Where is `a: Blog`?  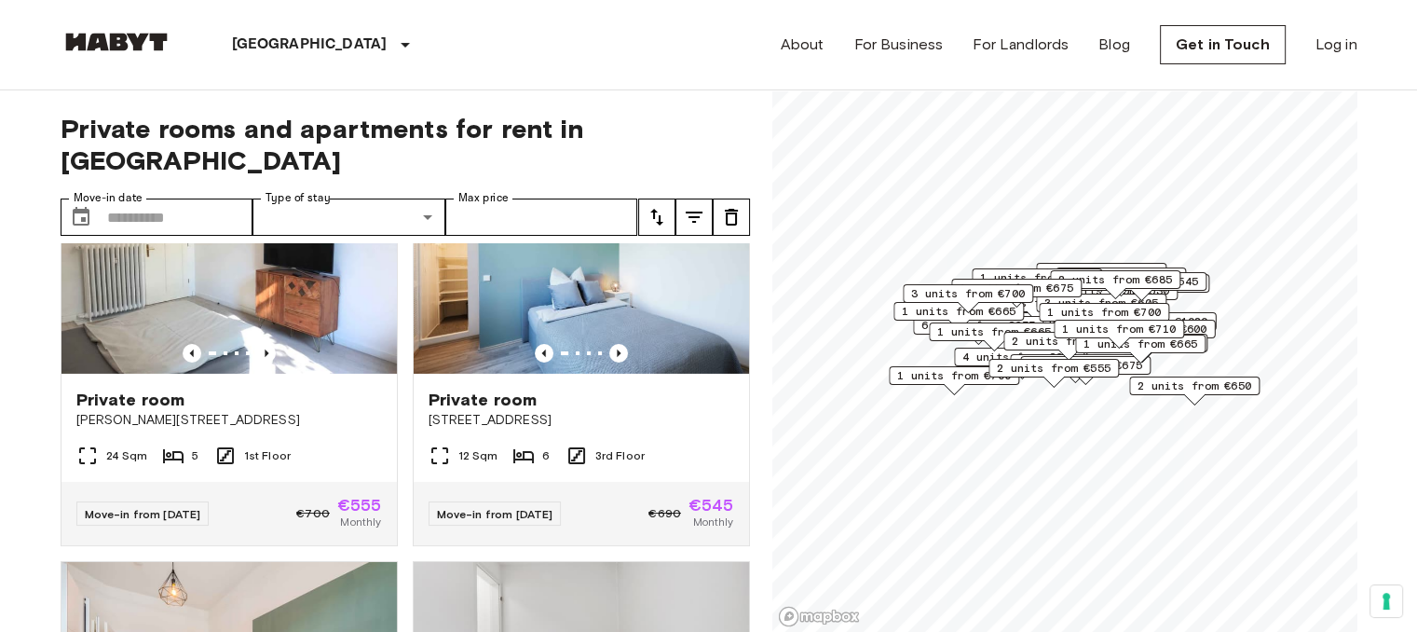
a: Blog is located at coordinates (1114, 45).